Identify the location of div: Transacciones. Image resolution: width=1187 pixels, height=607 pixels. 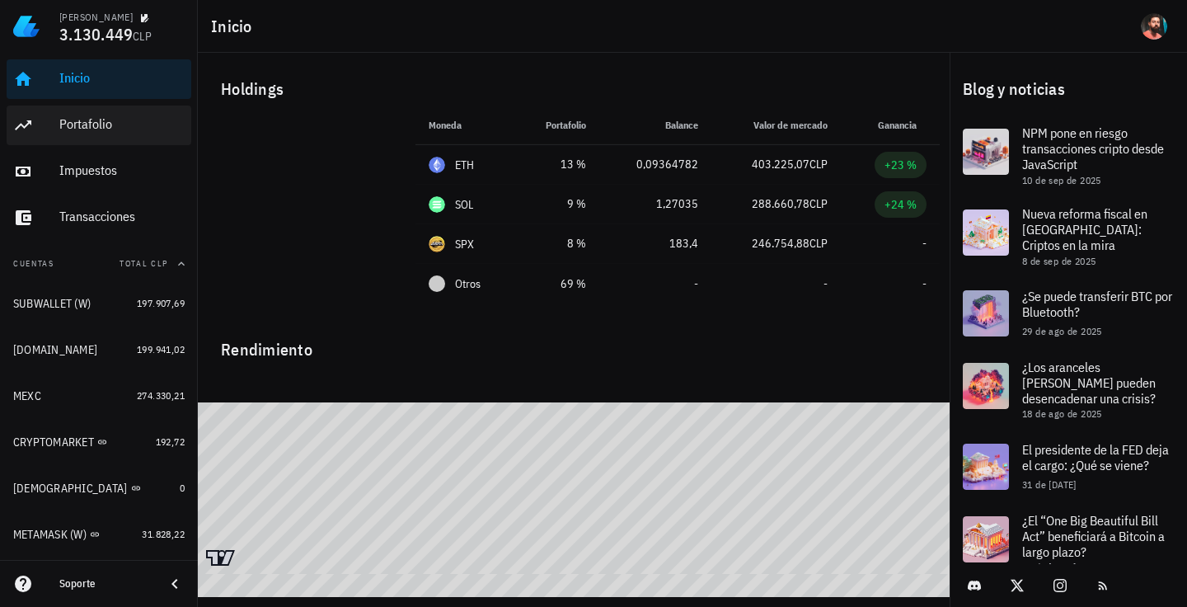
(122, 216).